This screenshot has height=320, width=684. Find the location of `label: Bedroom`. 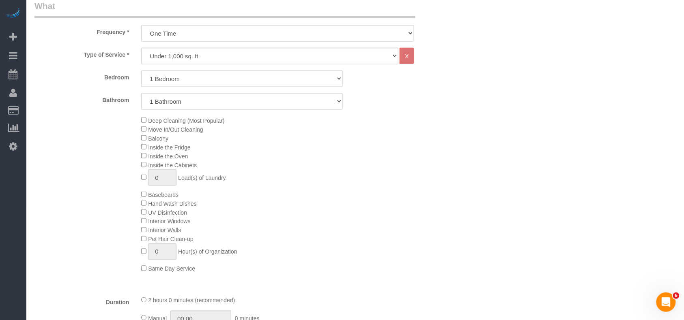

label: Bedroom is located at coordinates (81, 76).